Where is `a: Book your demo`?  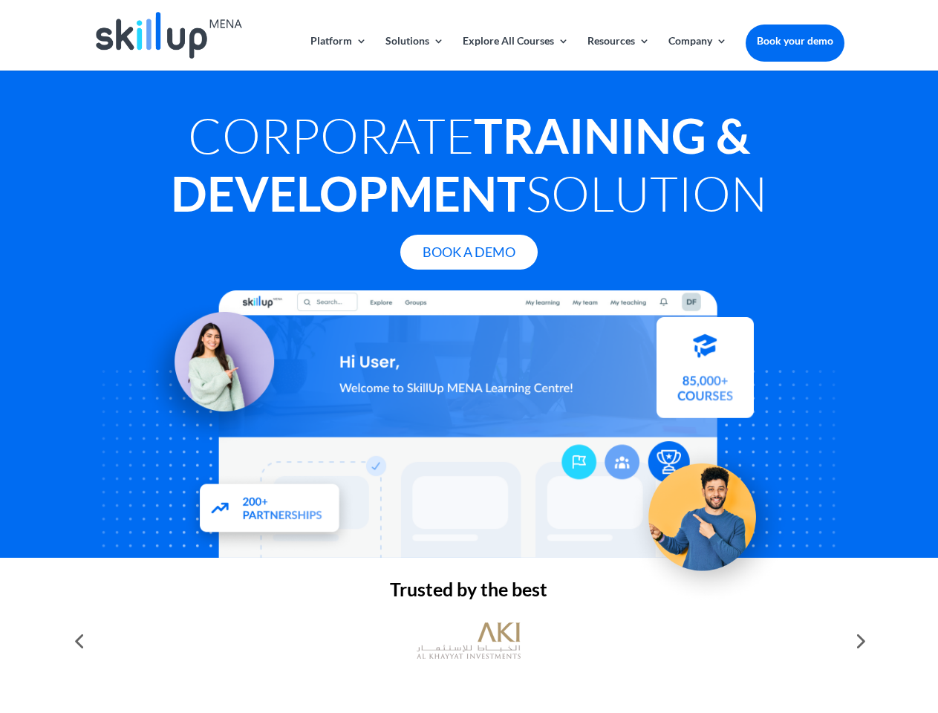
a: Book your demo is located at coordinates (794, 41).